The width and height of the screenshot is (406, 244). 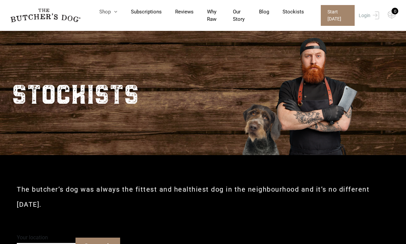 I want to click on img: Butcher_Large_3.png, so click(x=298, y=92).